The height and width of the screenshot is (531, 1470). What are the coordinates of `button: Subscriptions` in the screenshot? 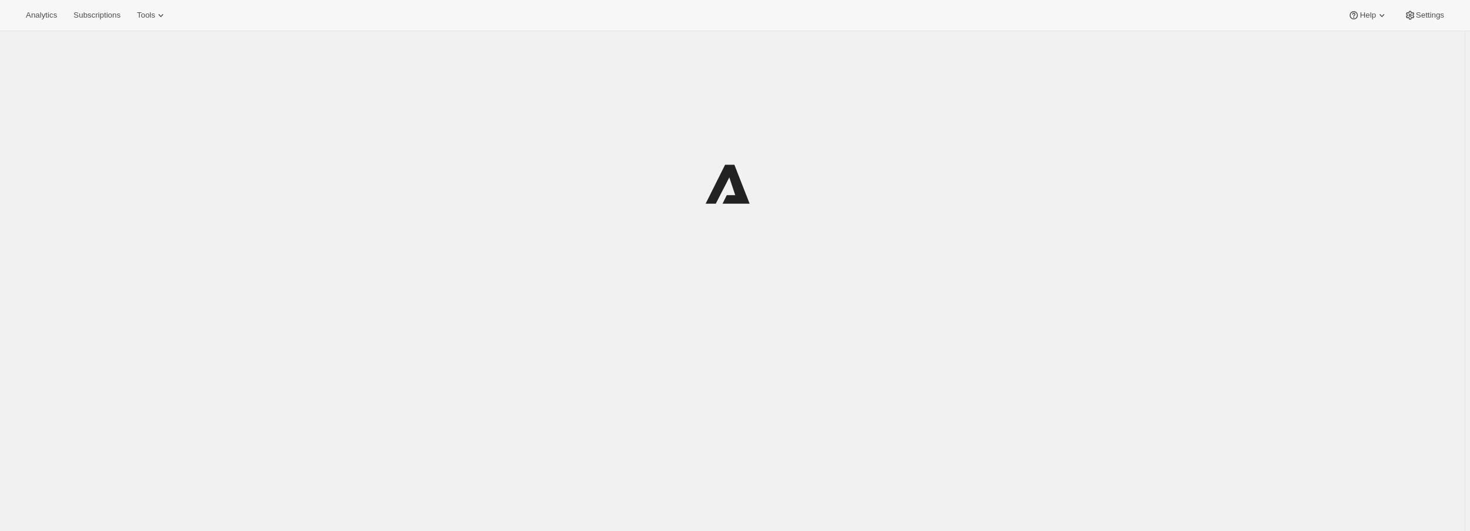 It's located at (97, 15).